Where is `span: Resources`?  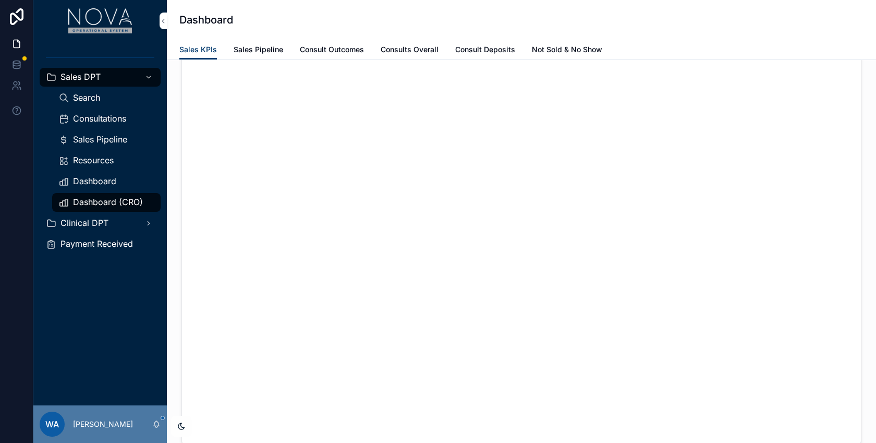 span: Resources is located at coordinates (93, 160).